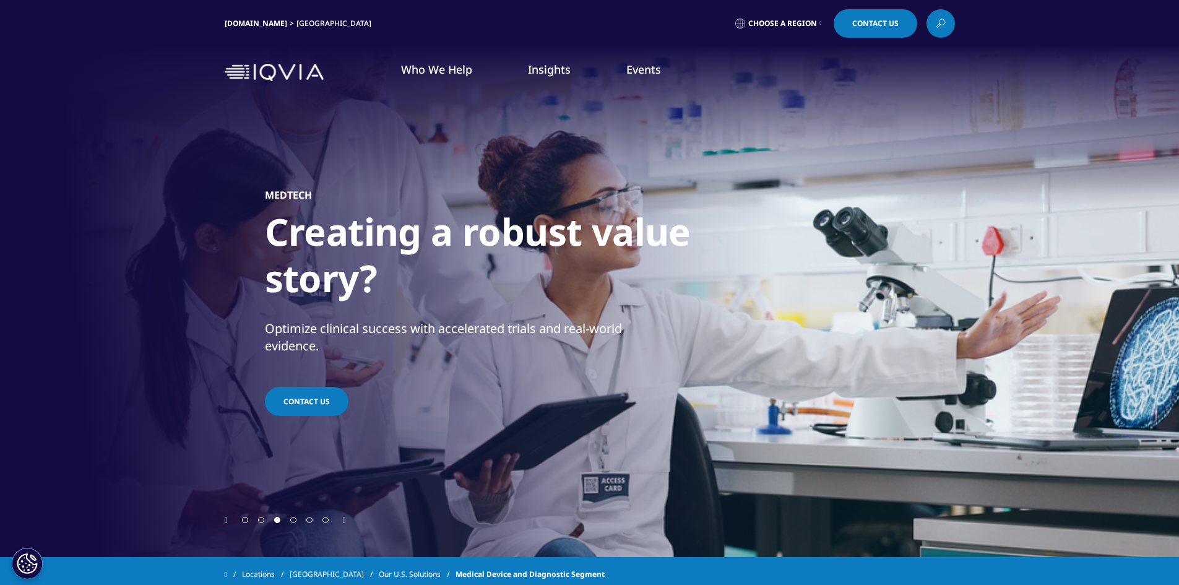 This screenshot has height=585, width=1179. I want to click on span: Go to slide 5, so click(309, 520).